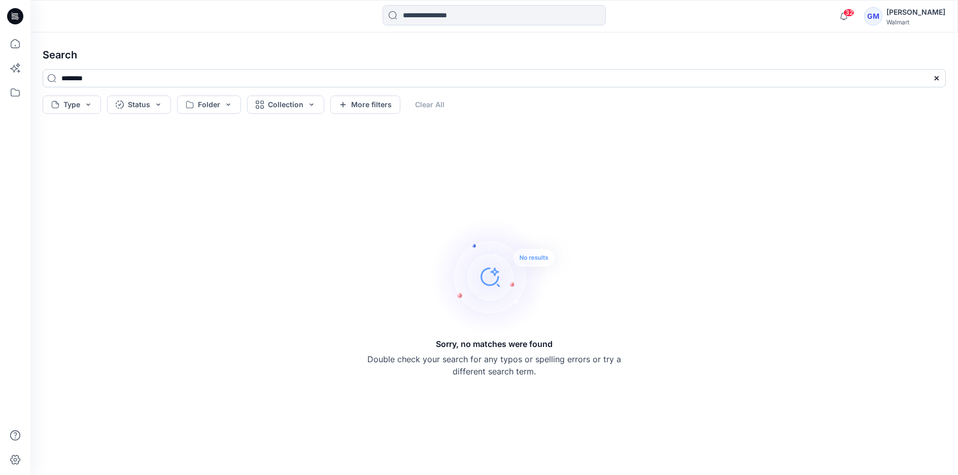  I want to click on p: Double check your search for any typos or spelling errors or try a different search term., so click(494, 365).